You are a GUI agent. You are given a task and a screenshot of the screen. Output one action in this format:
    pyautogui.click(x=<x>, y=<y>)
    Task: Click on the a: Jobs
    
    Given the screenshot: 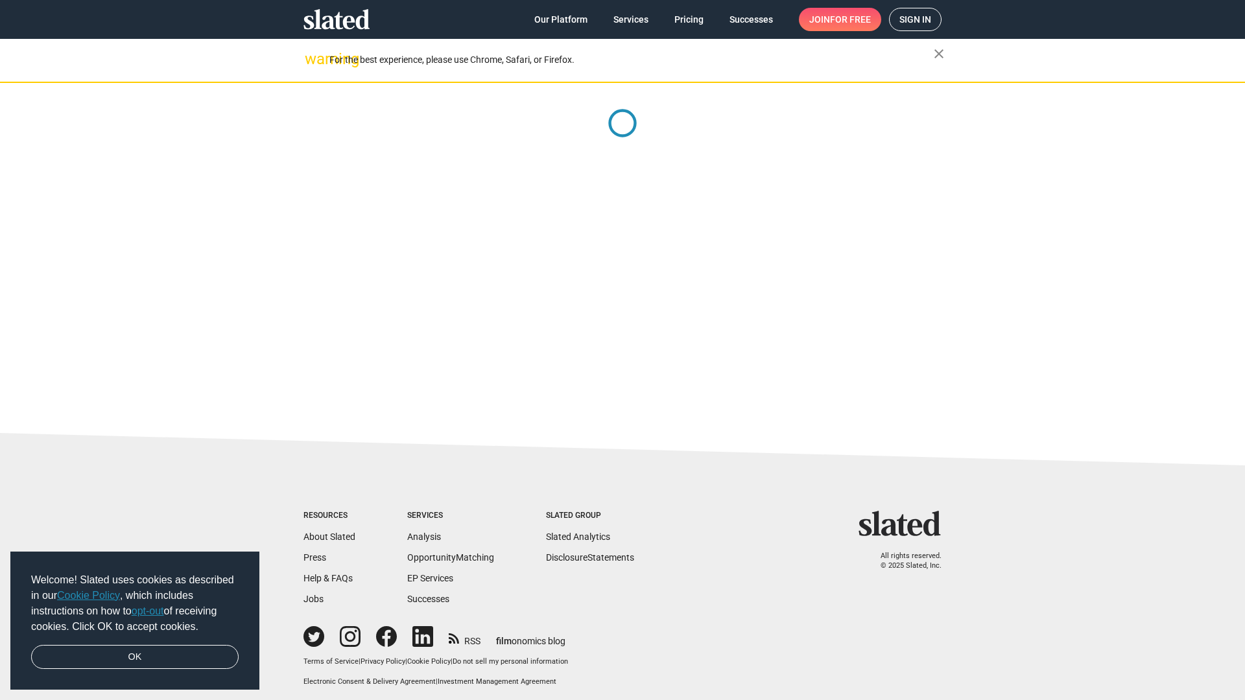 What is the action you would take?
    pyautogui.click(x=313, y=599)
    